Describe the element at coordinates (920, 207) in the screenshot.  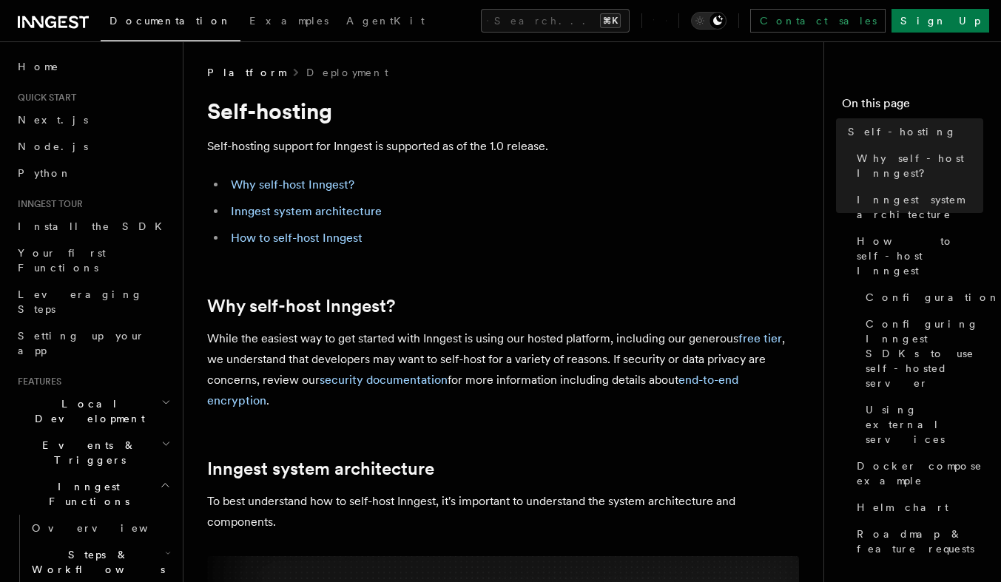
I see `span: Inngest system architecture` at that location.